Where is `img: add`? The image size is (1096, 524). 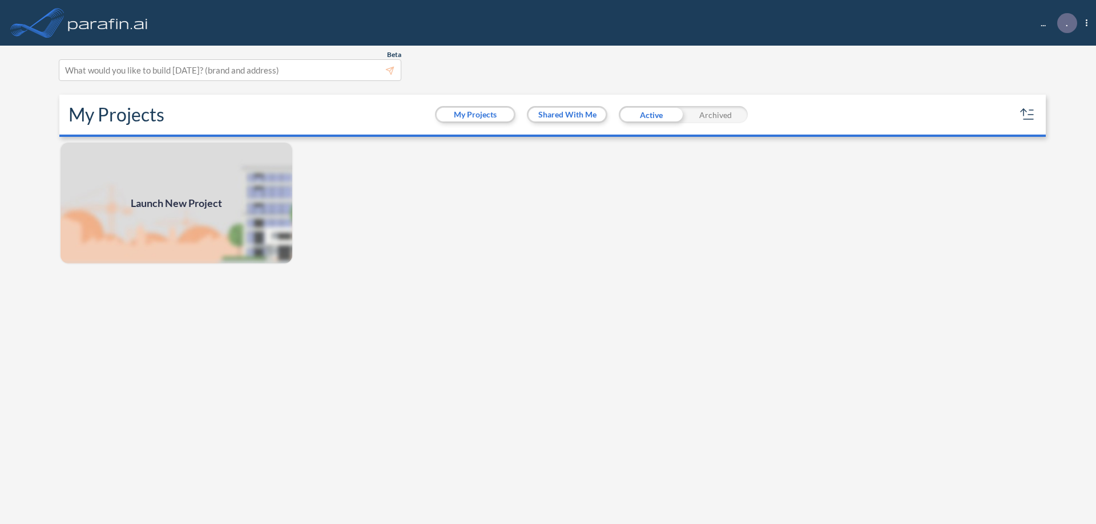 img: add is located at coordinates (176, 203).